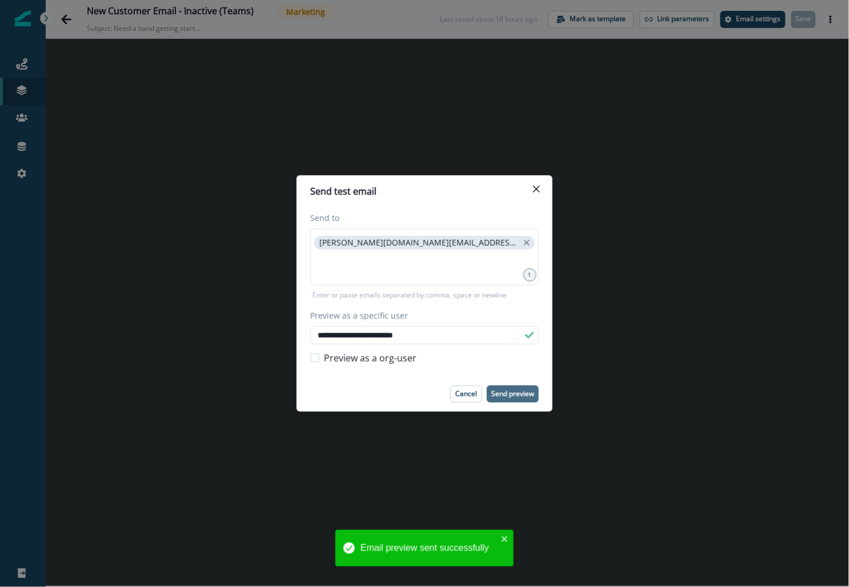  What do you see at coordinates (536, 189) in the screenshot?
I see `button: Close` at bounding box center [536, 189].